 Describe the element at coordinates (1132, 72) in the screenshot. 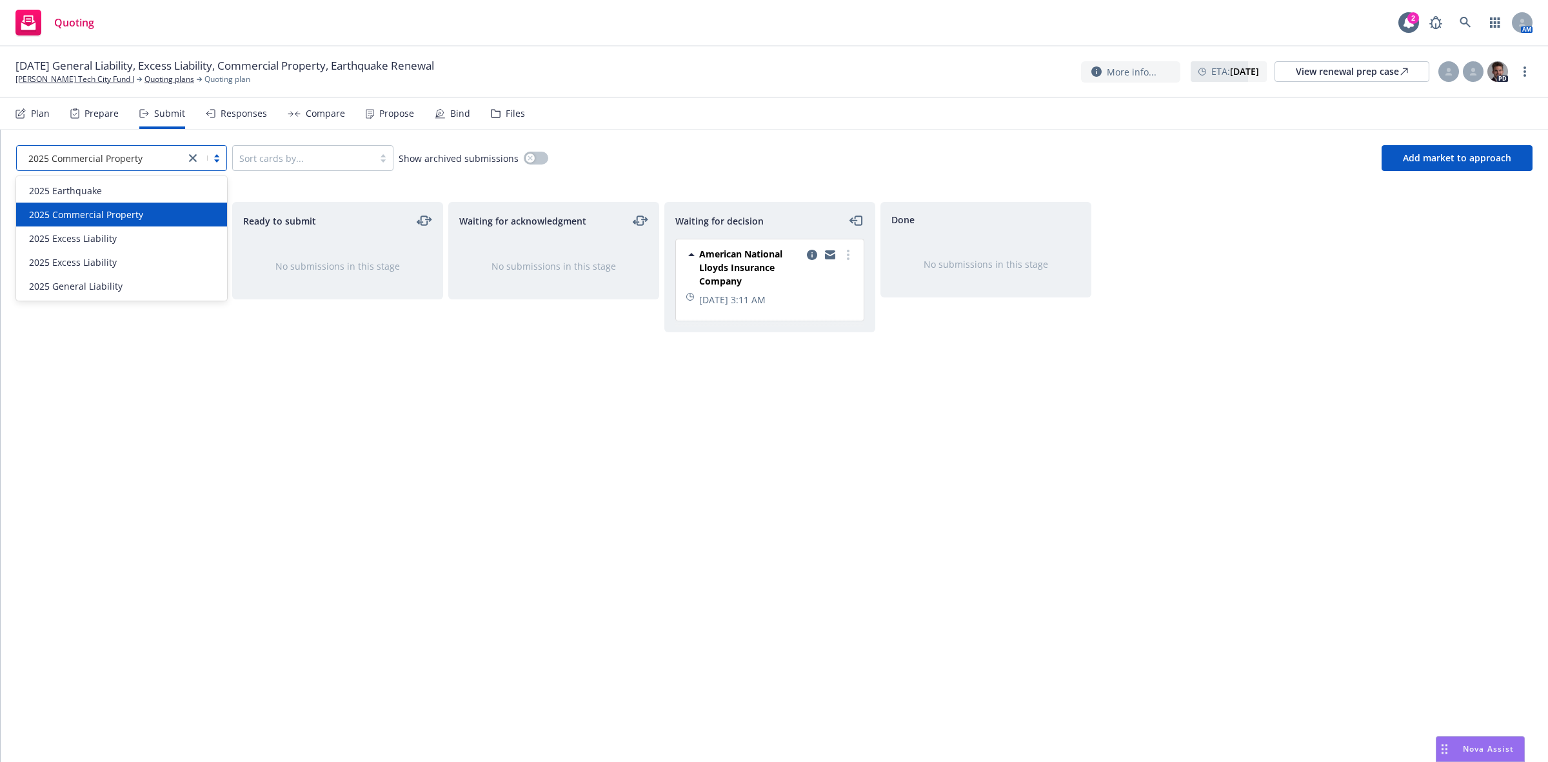

I see `span: More info...` at that location.